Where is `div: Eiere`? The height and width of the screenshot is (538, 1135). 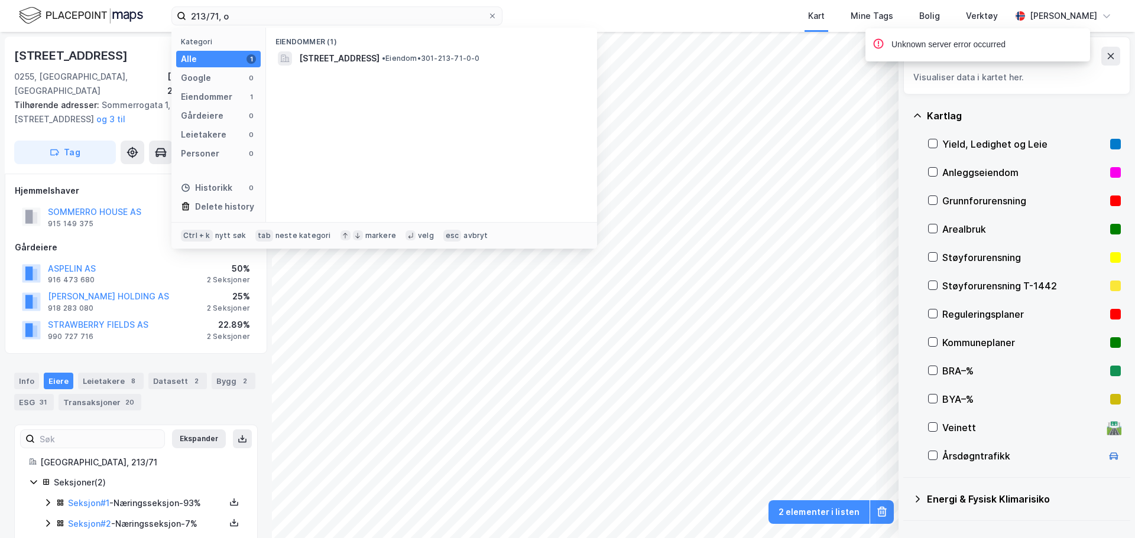
div: Eiere is located at coordinates (59, 381).